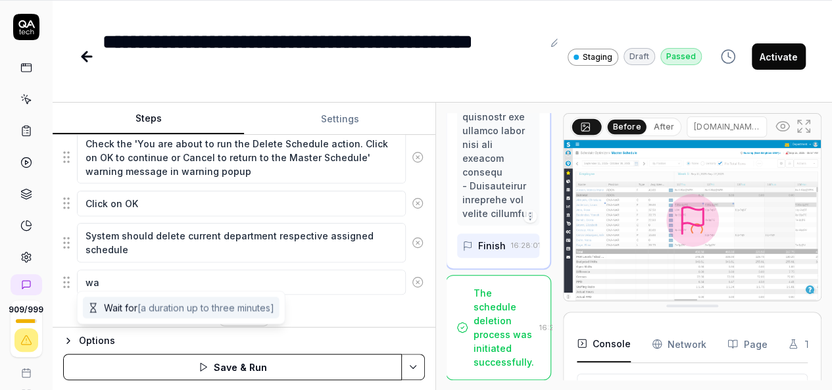  What do you see at coordinates (627, 126) in the screenshot?
I see `button: Before` at bounding box center [627, 126].